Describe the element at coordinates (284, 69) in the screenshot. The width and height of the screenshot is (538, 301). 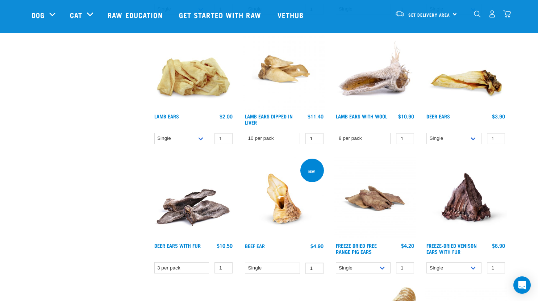
I see `img: Lamb Ear Dipped Liver` at that location.